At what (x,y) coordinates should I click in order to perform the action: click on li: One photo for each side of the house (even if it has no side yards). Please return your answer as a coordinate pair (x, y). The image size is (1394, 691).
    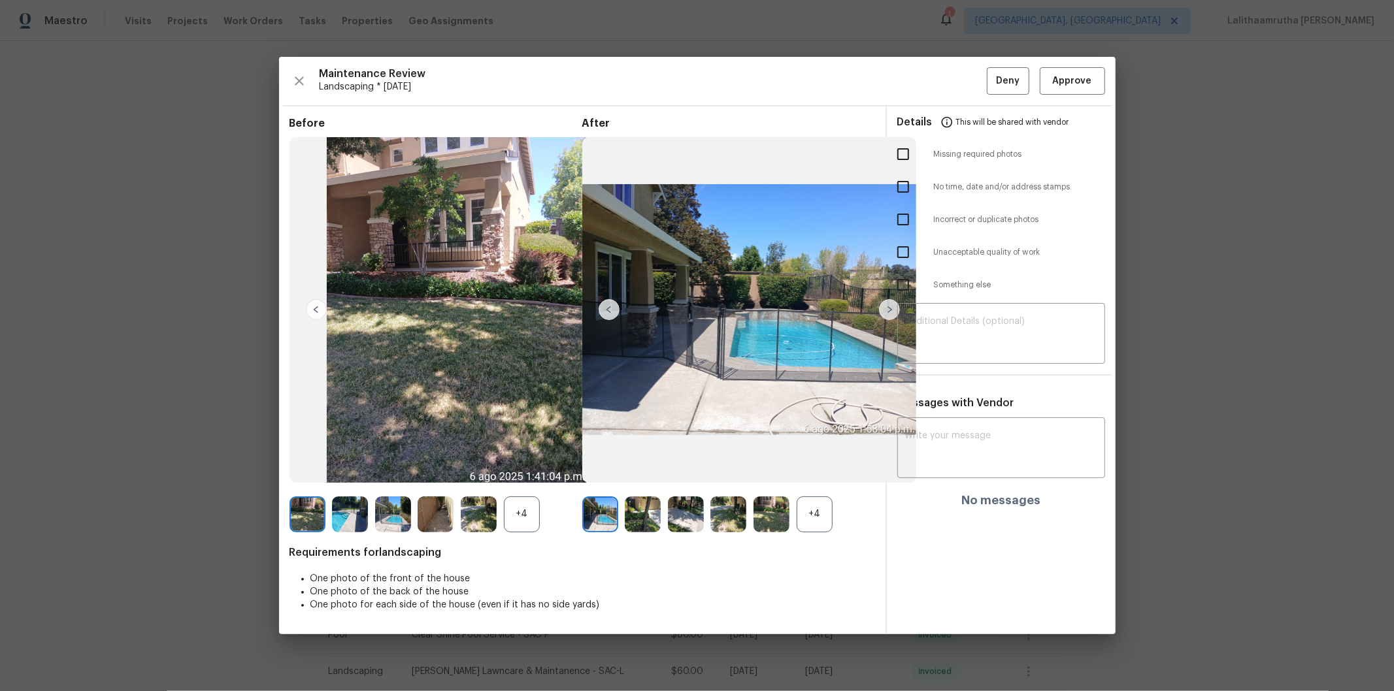
    Looking at the image, I should click on (593, 605).